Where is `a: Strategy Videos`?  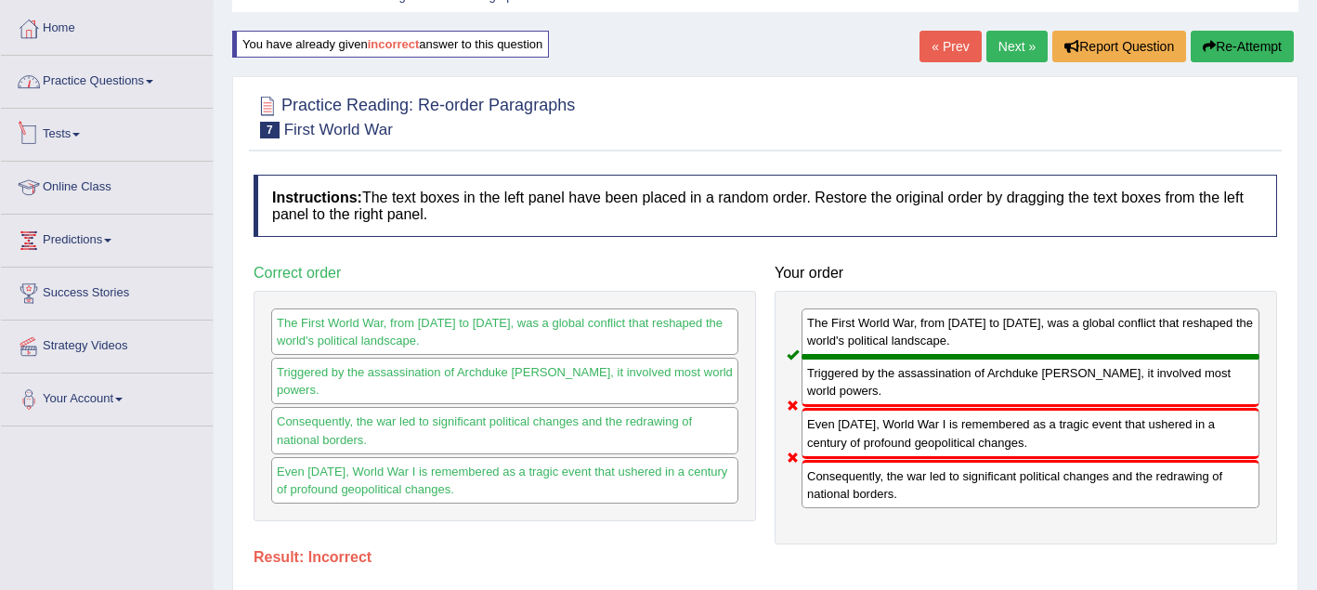
a: Strategy Videos is located at coordinates (107, 344).